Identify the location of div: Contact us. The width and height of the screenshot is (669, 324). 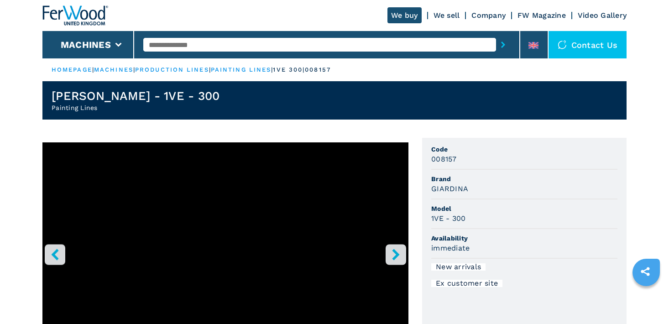
(588, 45).